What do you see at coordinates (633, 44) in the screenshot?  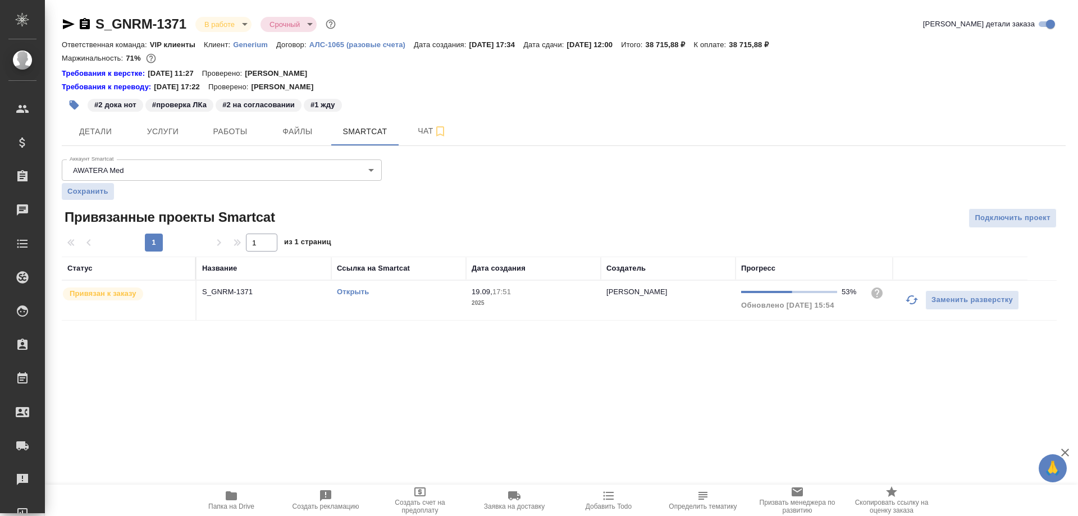 I see `p: Итого:` at bounding box center [633, 44].